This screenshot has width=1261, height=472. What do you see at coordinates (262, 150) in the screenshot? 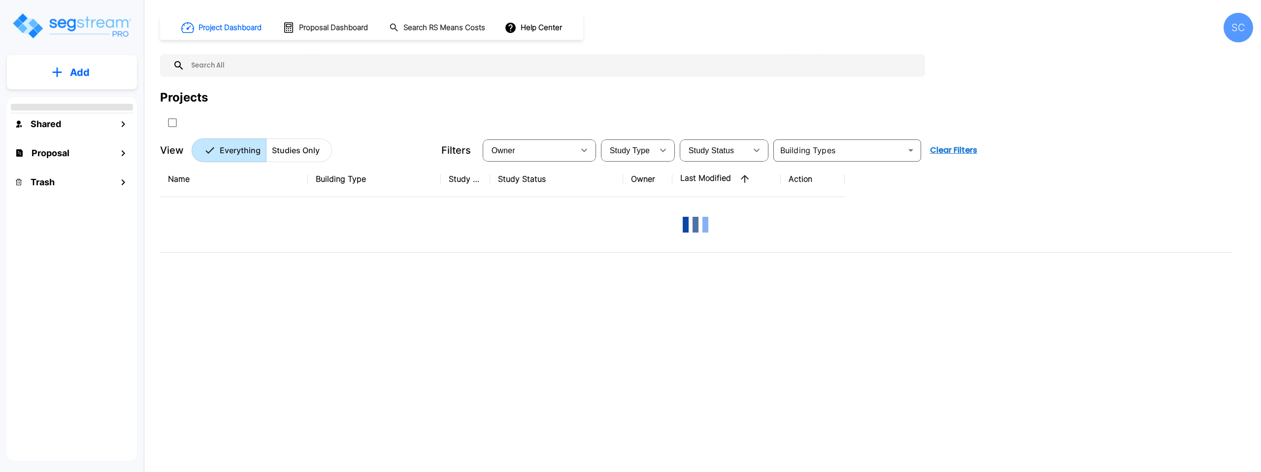
I see `div: Platform` at bounding box center [262, 150].